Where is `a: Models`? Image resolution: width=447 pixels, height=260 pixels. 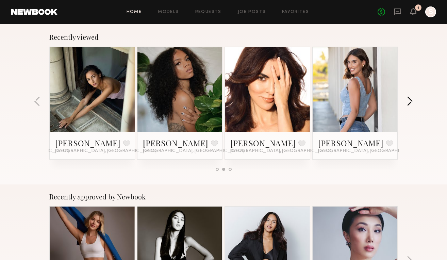
a: Models is located at coordinates (168, 12).